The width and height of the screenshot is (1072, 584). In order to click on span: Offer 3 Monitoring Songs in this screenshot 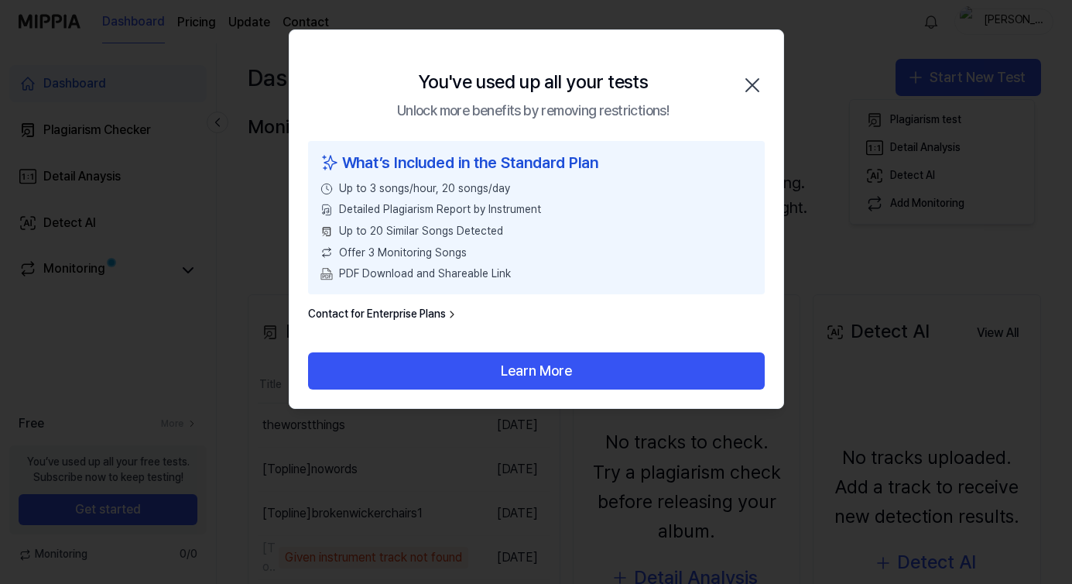, I will do `click(403, 253)`.